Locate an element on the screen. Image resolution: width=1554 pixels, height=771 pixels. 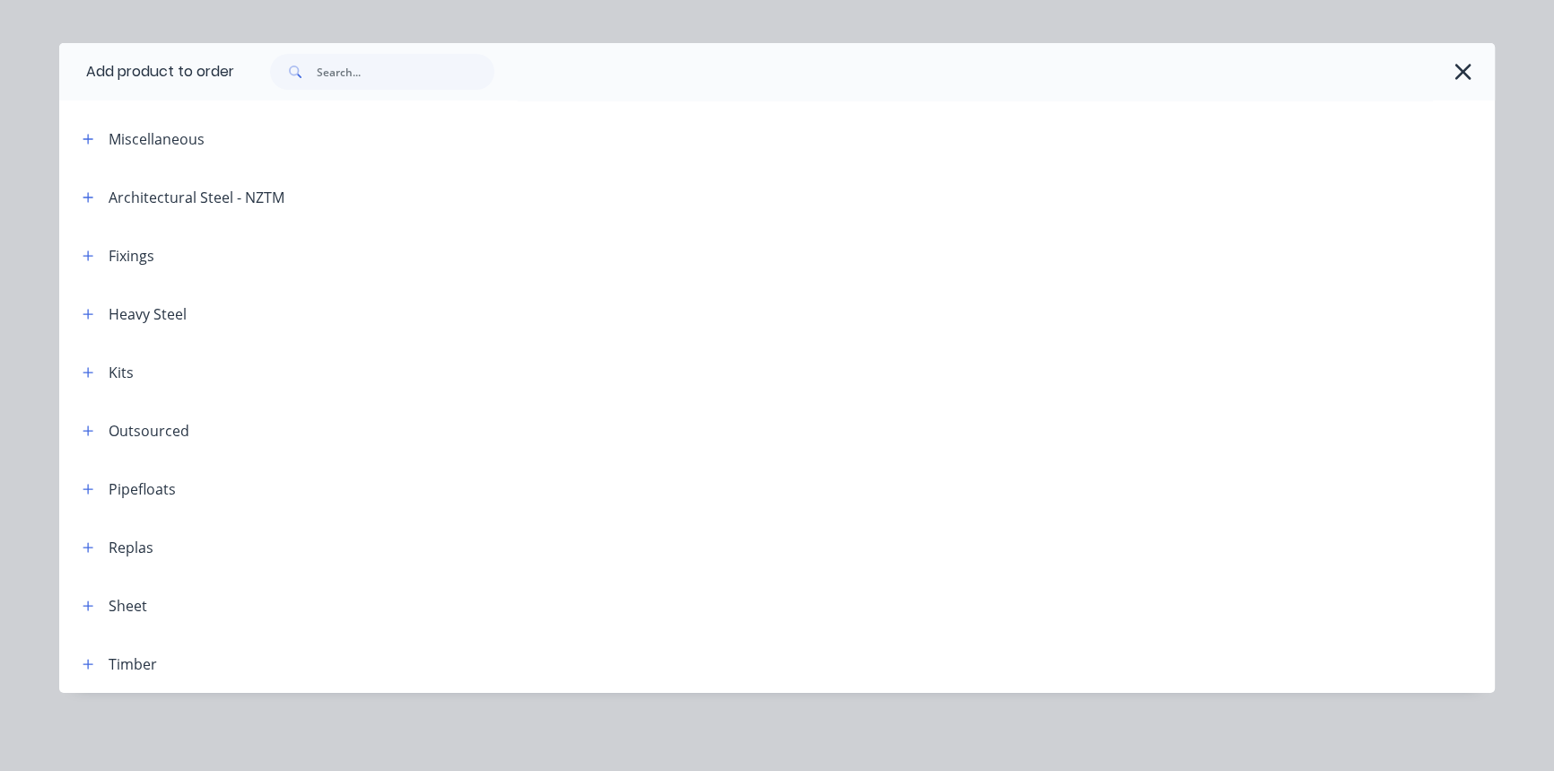
div: Fixings is located at coordinates (131, 256).